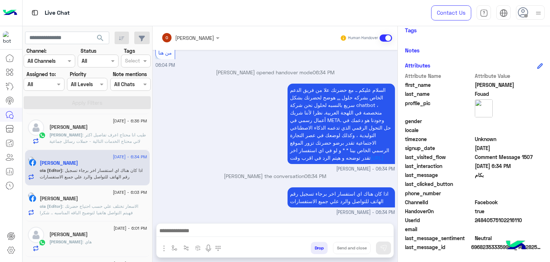 Image resolution: width=550 pixels, height=262 pixels. I want to click on span: ChannelId, so click(439, 202).